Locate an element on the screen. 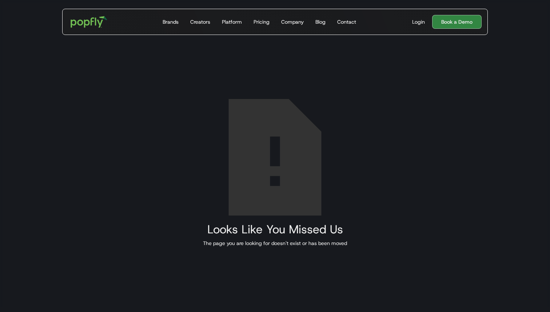 This screenshot has height=312, width=550. a: Pricing is located at coordinates (262, 22).